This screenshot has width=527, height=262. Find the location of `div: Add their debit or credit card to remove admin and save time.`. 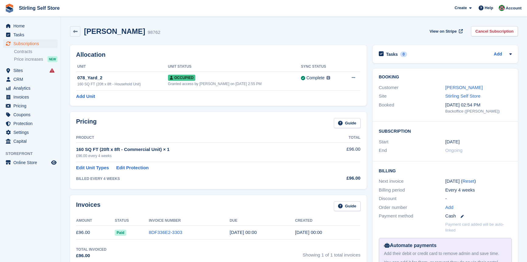

div: Add their debit or credit card to remove admin and save time. is located at coordinates (446, 253).